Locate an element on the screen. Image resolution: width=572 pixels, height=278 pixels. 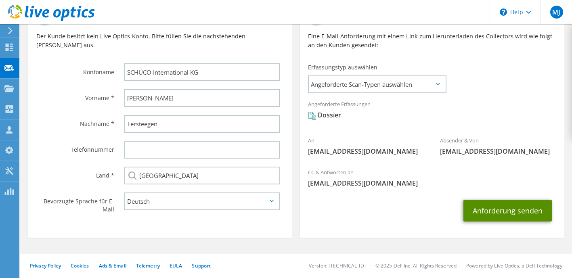
label: Erfassungstyp auswählen is located at coordinates (343, 67).